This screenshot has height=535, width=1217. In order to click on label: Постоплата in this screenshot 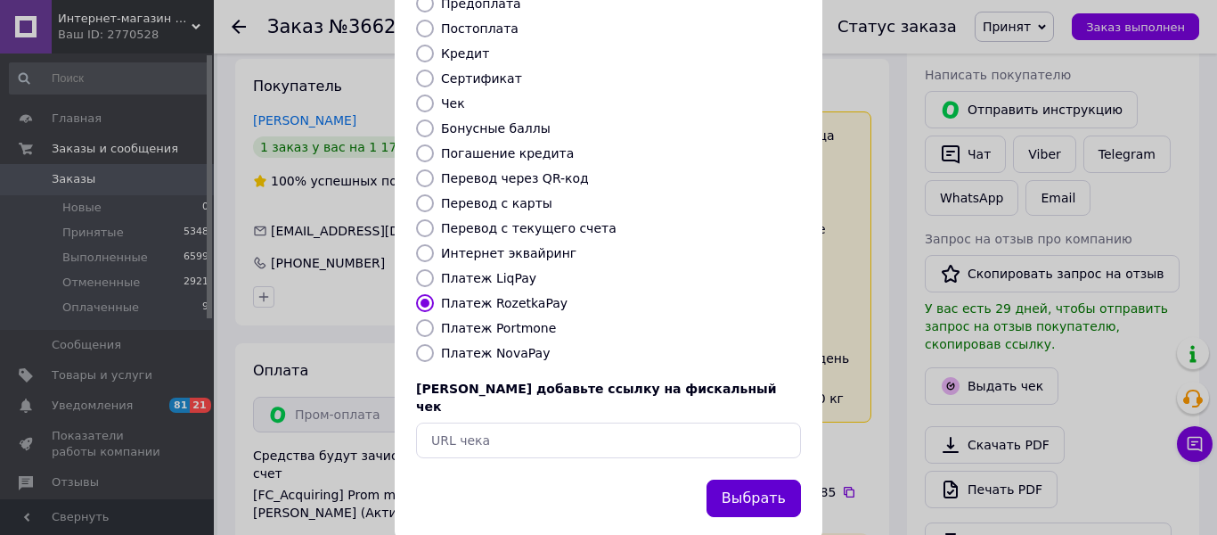, I will do `click(479, 29)`.